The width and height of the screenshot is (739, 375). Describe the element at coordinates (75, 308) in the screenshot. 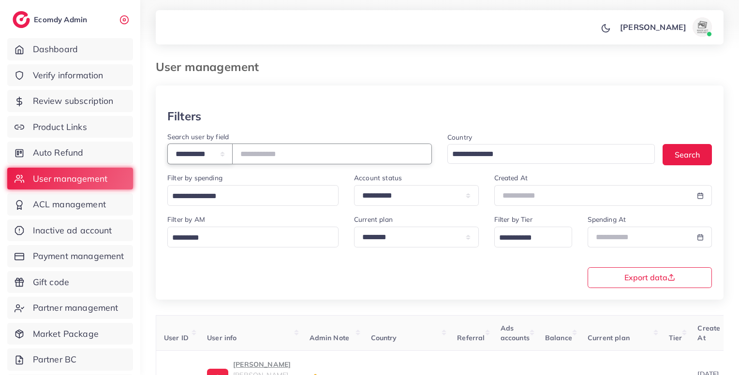

I see `span: Partner management` at that location.